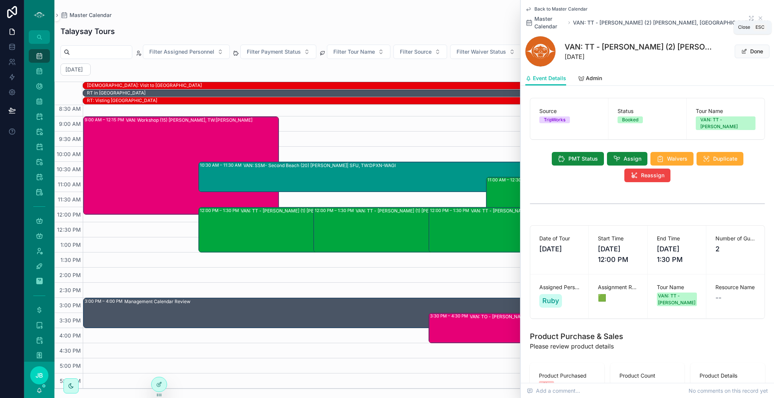 The width and height of the screenshot is (774, 398). I want to click on div: 3:30 PM – 4:30 PM, so click(450, 316).